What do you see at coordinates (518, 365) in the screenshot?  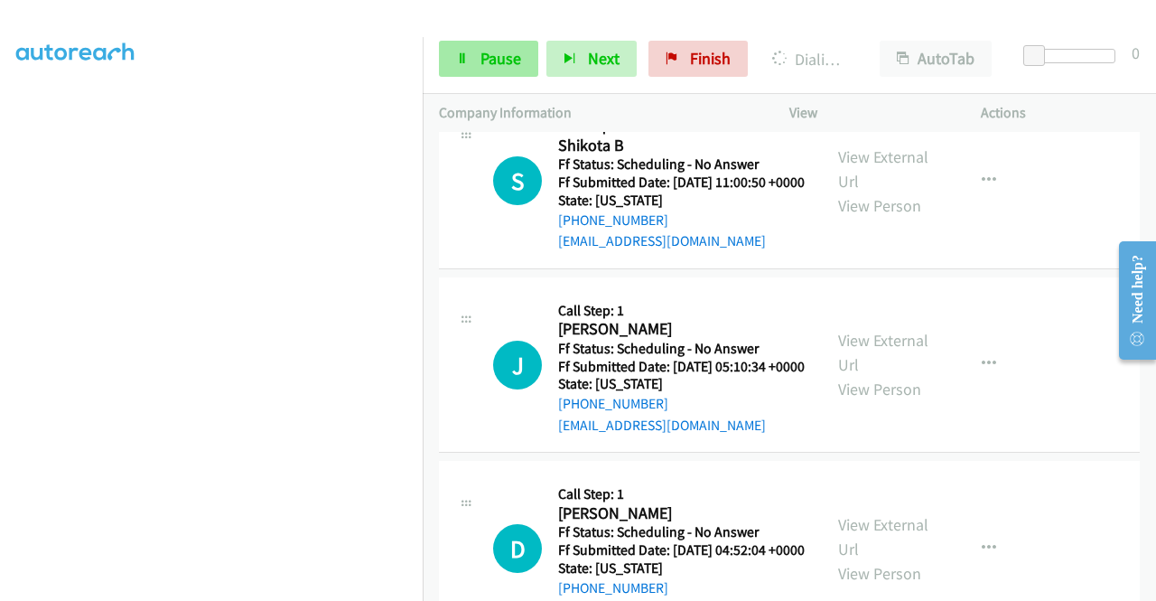 I see `h1: J` at bounding box center [518, 365].